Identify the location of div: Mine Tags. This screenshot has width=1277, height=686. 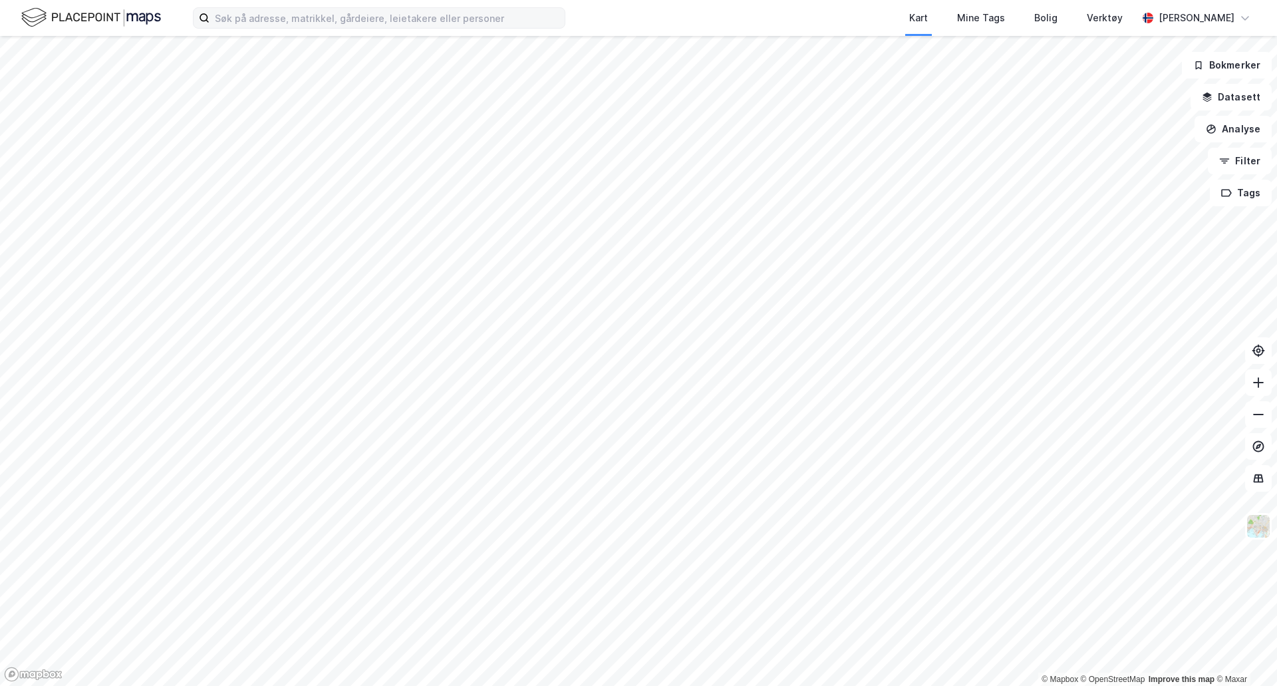
(981, 18).